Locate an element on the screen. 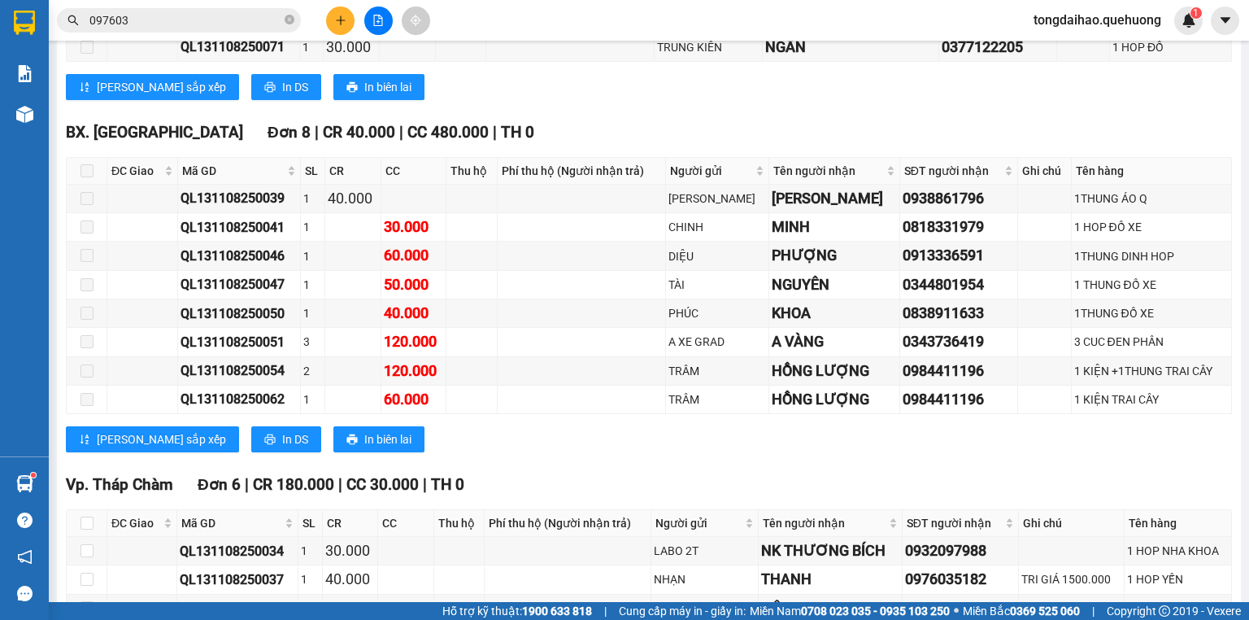 This screenshot has width=1249, height=620. div: 3 is located at coordinates (312, 342).